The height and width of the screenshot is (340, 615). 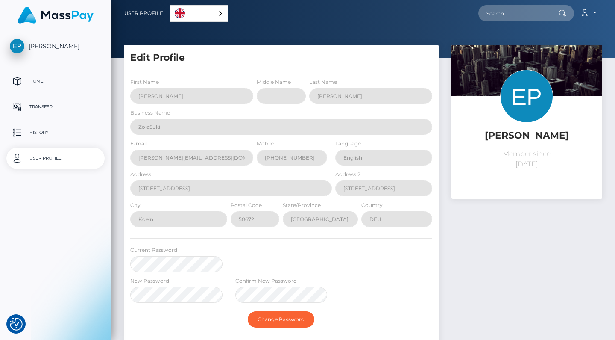 I want to click on img: MassPay, so click(x=56, y=15).